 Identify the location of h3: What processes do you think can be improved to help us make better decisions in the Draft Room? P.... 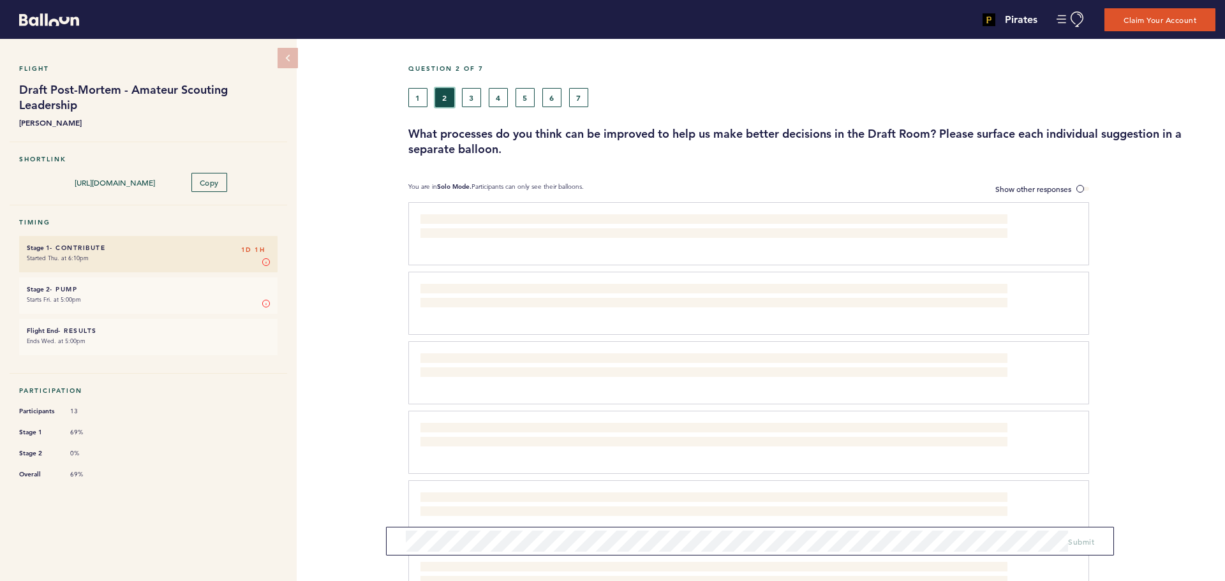
(811, 142).